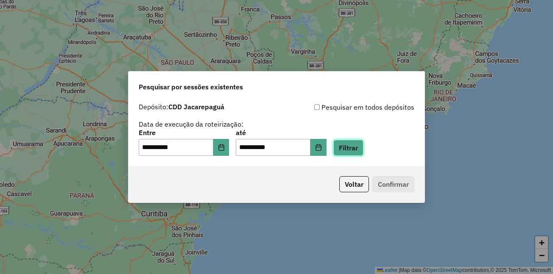 This screenshot has width=553, height=274. Describe the element at coordinates (191, 124) in the screenshot. I see `label: Data de execução da roteirização:` at that location.